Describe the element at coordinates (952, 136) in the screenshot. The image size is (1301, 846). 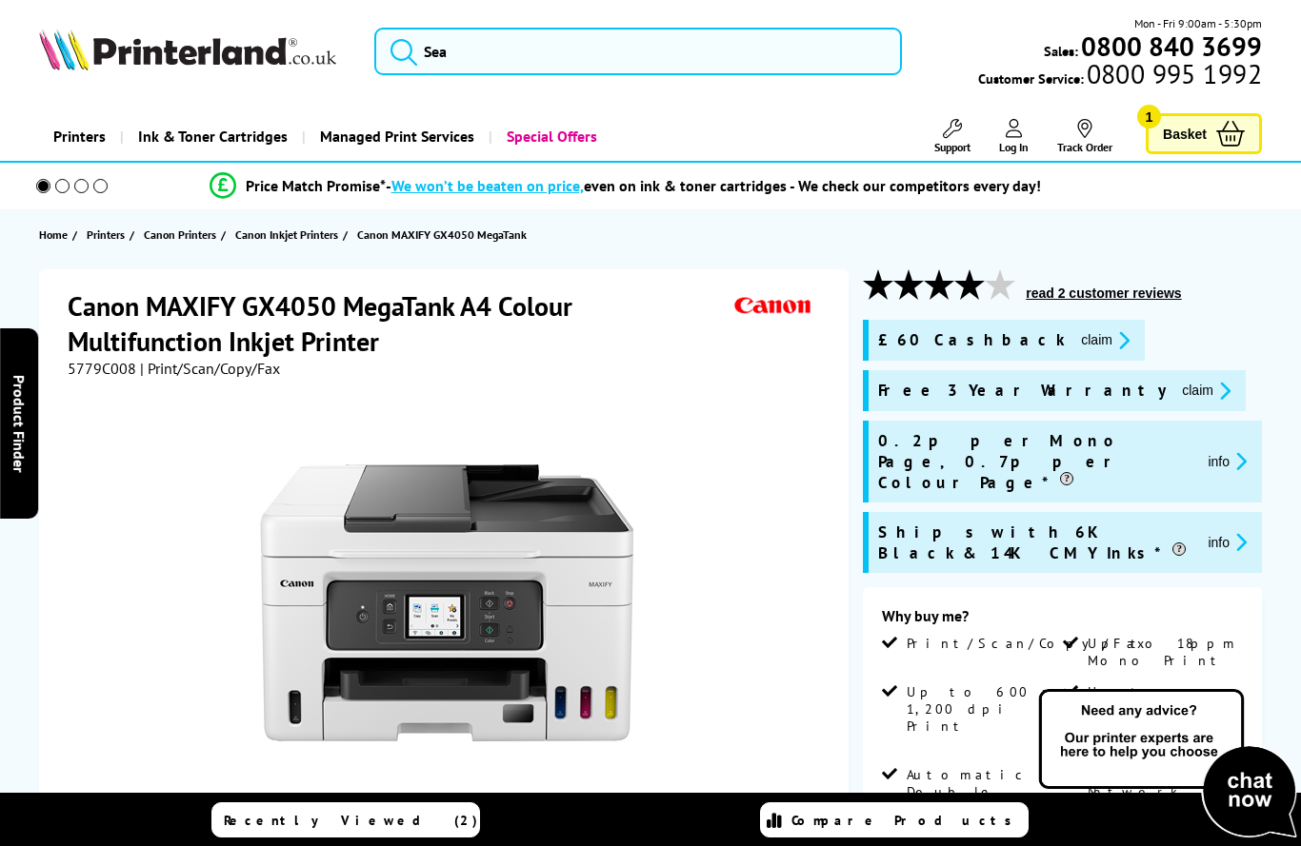
I see `a: Support` at that location.